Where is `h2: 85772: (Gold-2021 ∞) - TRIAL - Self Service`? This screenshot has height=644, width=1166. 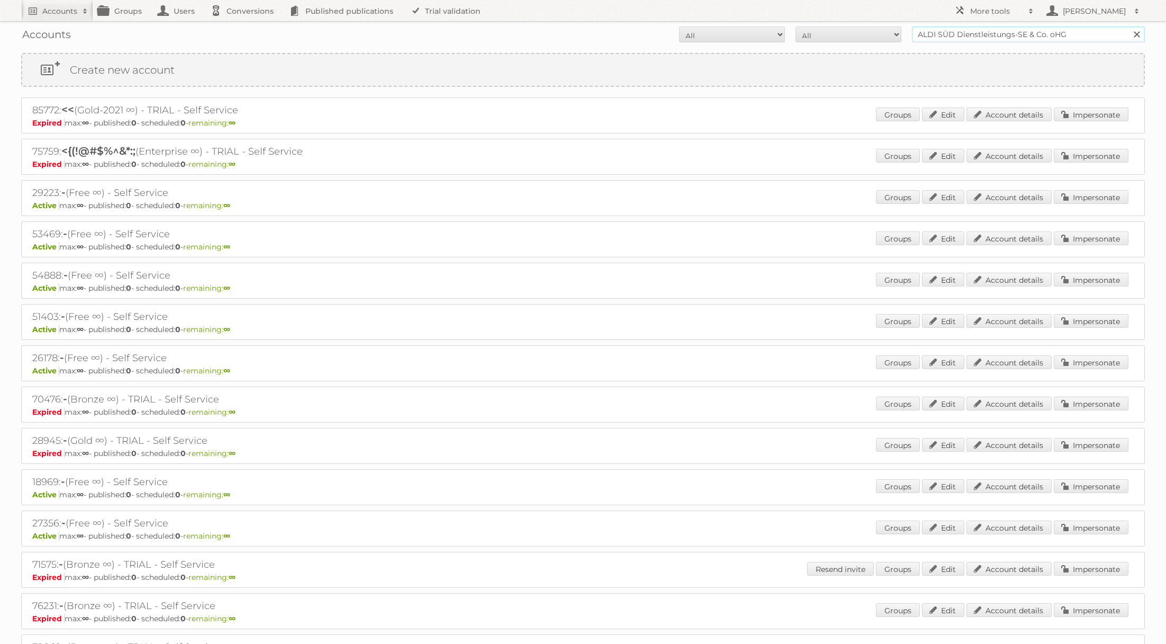 h2: 85772: (Gold-2021 ∞) - TRIAL - Self Service is located at coordinates (218, 110).